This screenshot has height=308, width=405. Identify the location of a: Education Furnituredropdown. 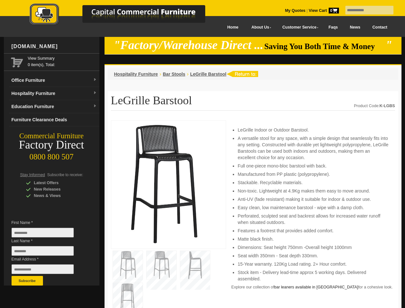
(54, 106).